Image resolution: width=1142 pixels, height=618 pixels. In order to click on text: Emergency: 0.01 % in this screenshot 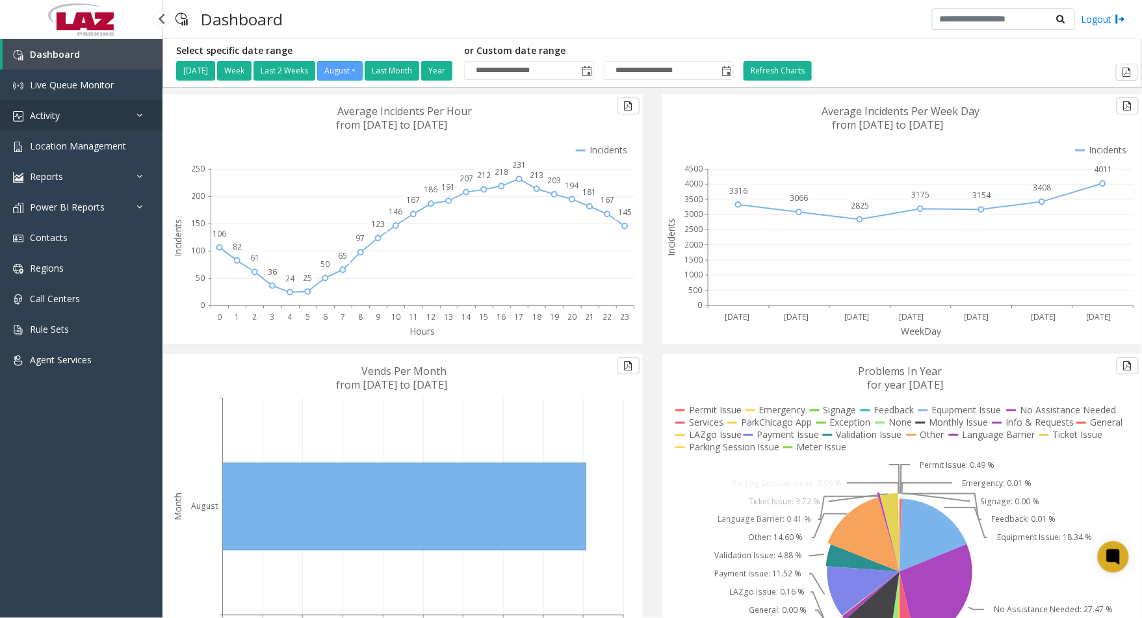, I will do `click(996, 483)`.